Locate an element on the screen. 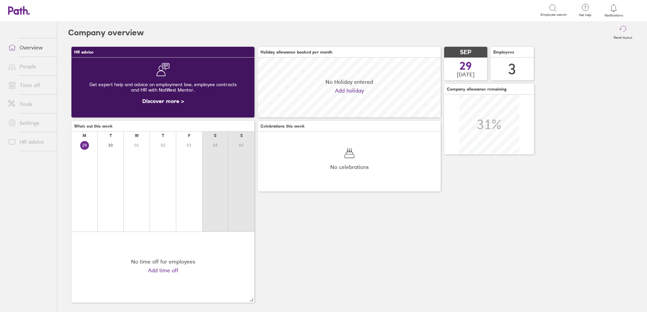 The width and height of the screenshot is (647, 312). span: No celebrations is located at coordinates (349, 167).